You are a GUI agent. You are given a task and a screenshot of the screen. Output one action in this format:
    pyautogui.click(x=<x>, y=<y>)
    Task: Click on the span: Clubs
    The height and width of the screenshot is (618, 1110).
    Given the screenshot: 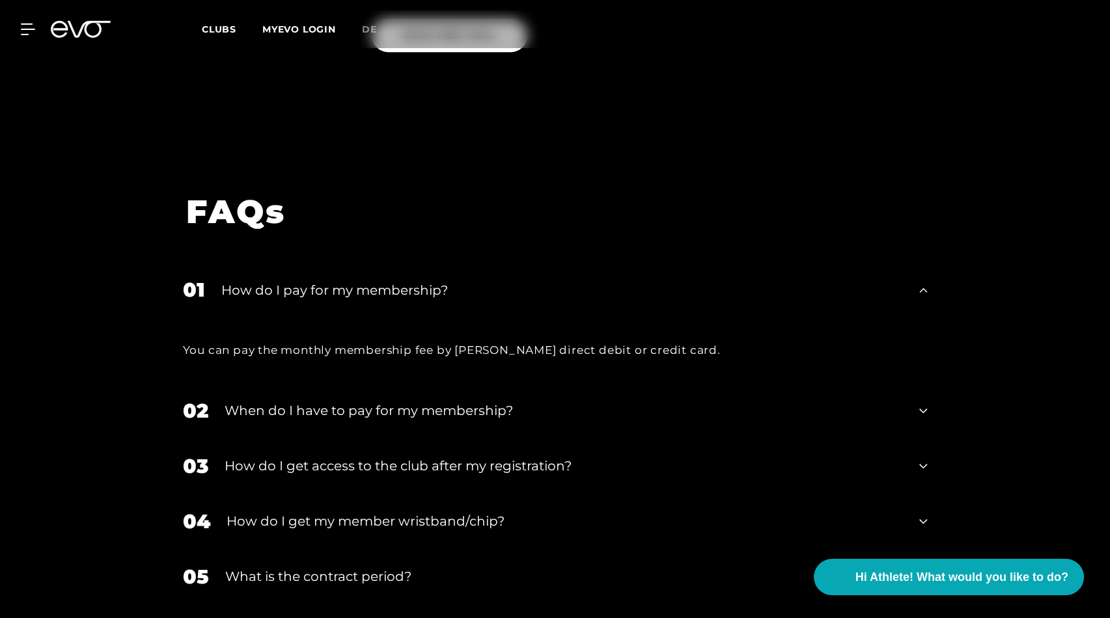 What is the action you would take?
    pyautogui.click(x=219, y=29)
    